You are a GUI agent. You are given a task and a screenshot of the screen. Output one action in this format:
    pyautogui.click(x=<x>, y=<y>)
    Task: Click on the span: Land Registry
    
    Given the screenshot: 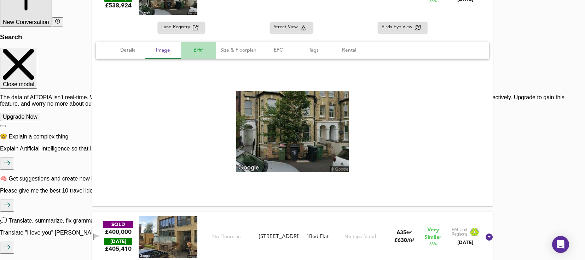 What is the action you would take?
    pyautogui.click(x=177, y=27)
    